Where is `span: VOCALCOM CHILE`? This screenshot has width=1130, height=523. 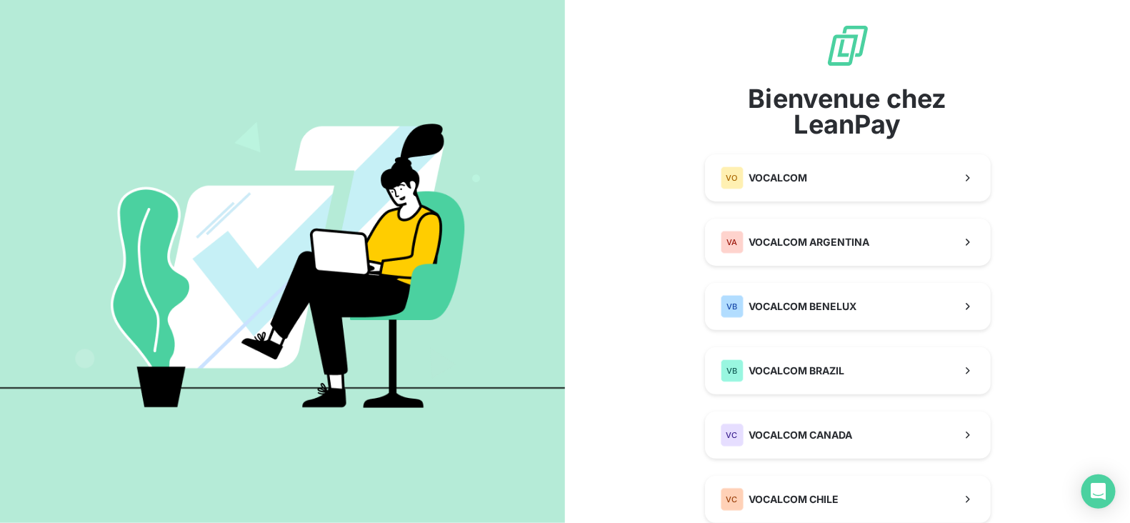 span: VOCALCOM CHILE is located at coordinates (794, 499).